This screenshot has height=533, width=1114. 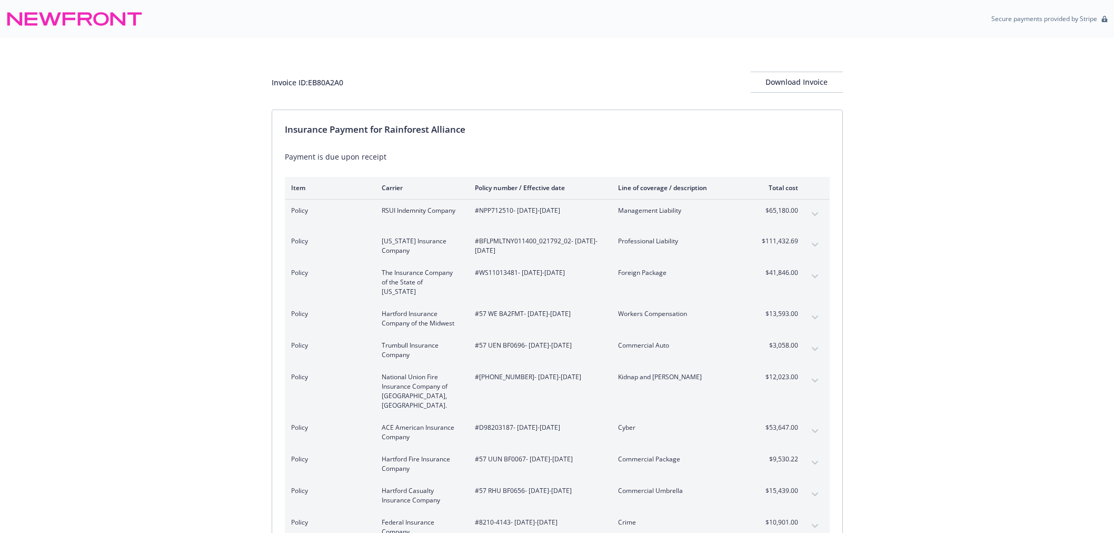 What do you see at coordinates (419, 464) in the screenshot?
I see `span: Hartford Fire Insurance Company` at bounding box center [419, 464].